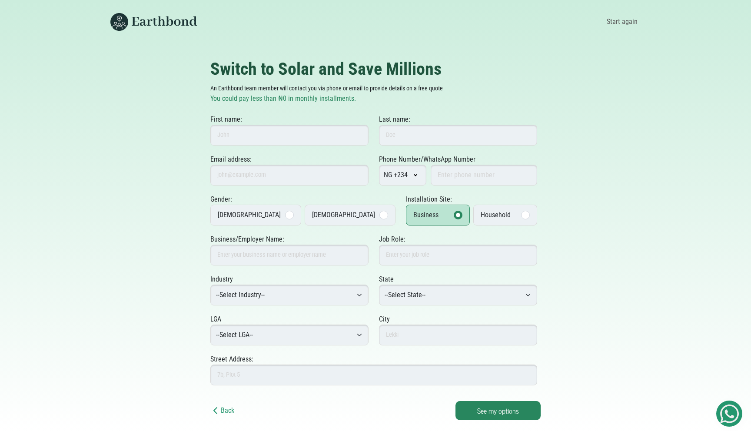  Describe the element at coordinates (498, 411) in the screenshot. I see `button: See my options` at that location.